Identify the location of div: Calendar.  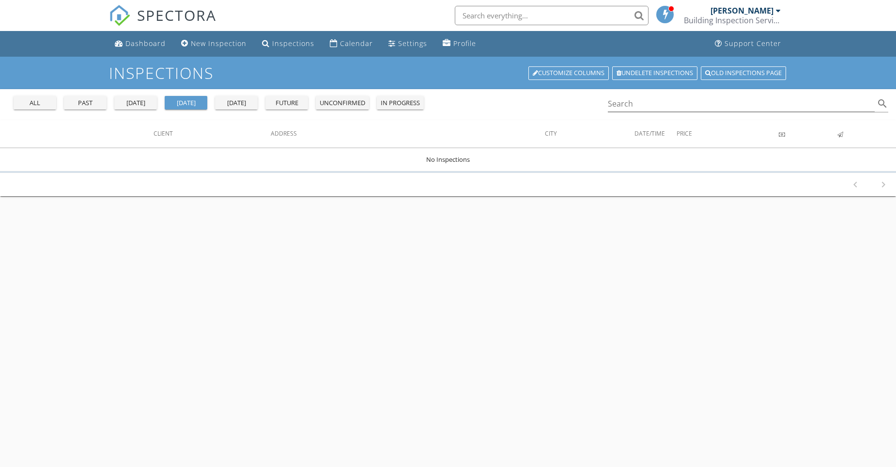
(356, 43).